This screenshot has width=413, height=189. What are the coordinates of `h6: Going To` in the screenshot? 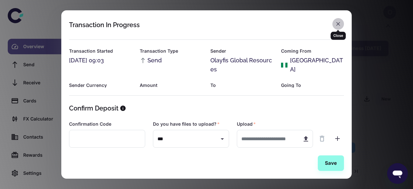 It's located at (312, 85).